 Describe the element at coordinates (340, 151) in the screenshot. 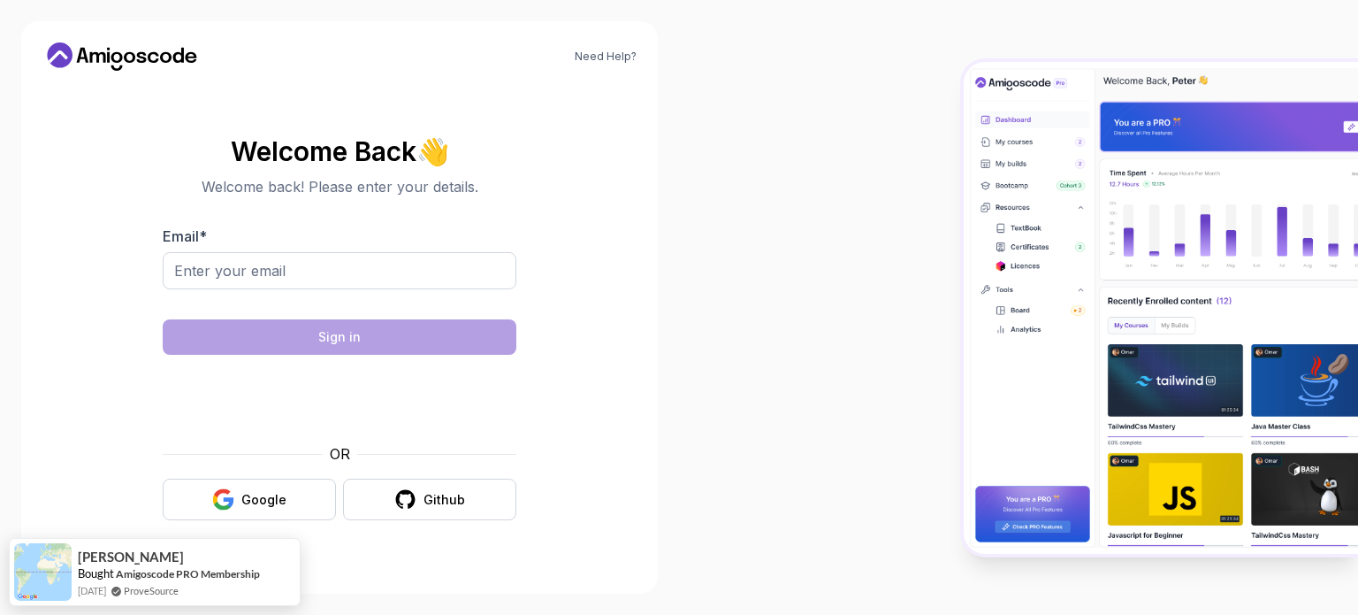

I see `h2: Welcome Back` at that location.